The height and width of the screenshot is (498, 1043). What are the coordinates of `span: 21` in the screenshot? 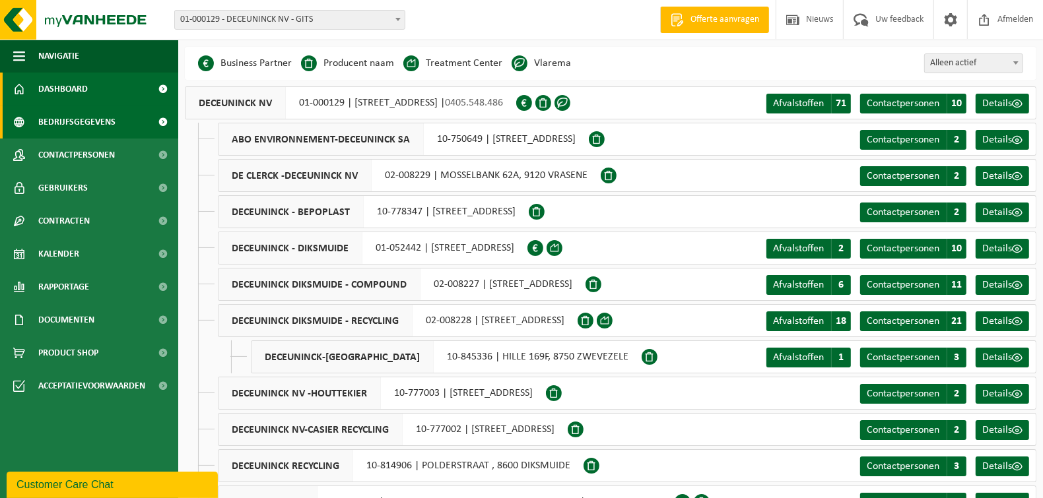 It's located at (957, 322).